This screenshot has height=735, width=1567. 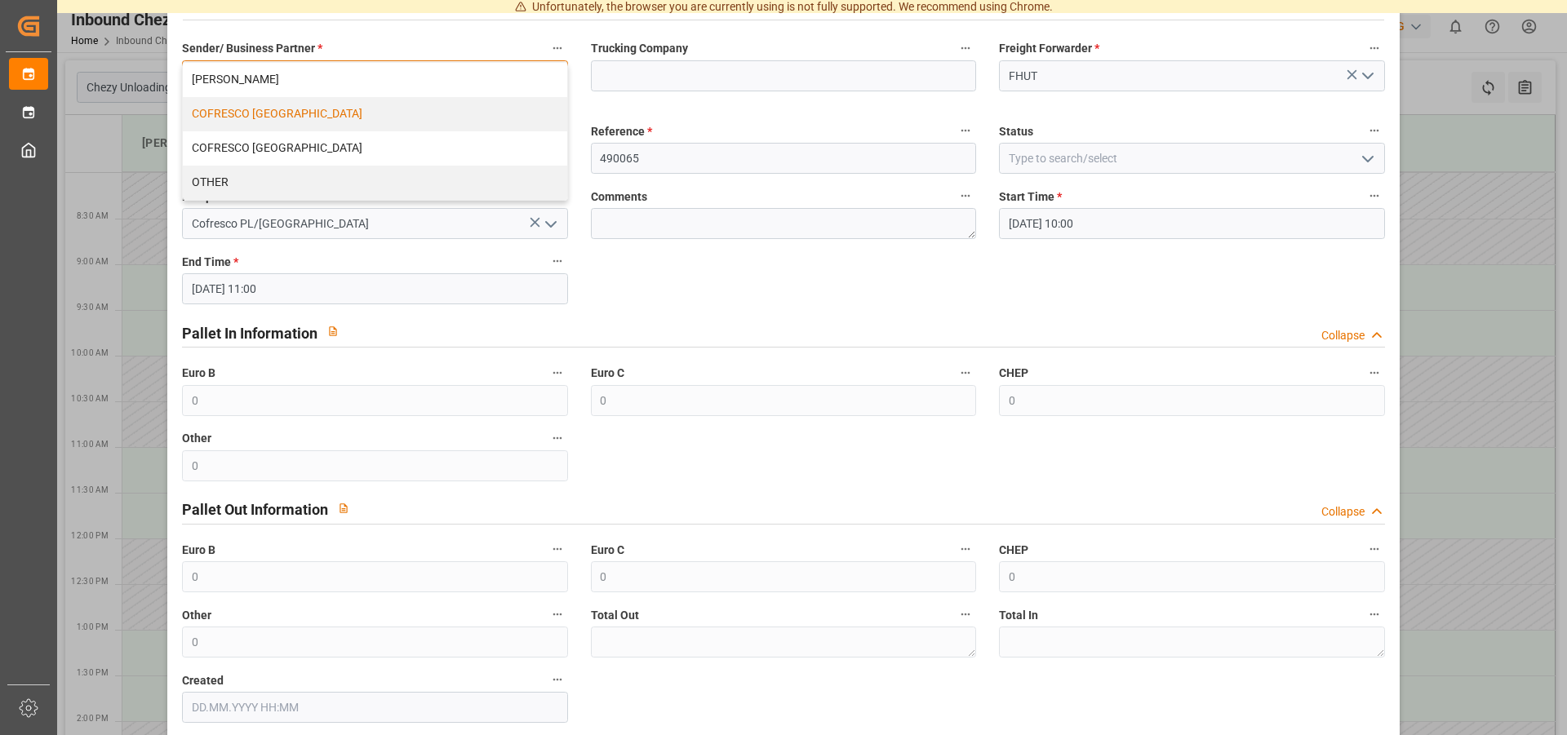 What do you see at coordinates (557, 261) in the screenshot?
I see `button: End Time *` at bounding box center [557, 261].